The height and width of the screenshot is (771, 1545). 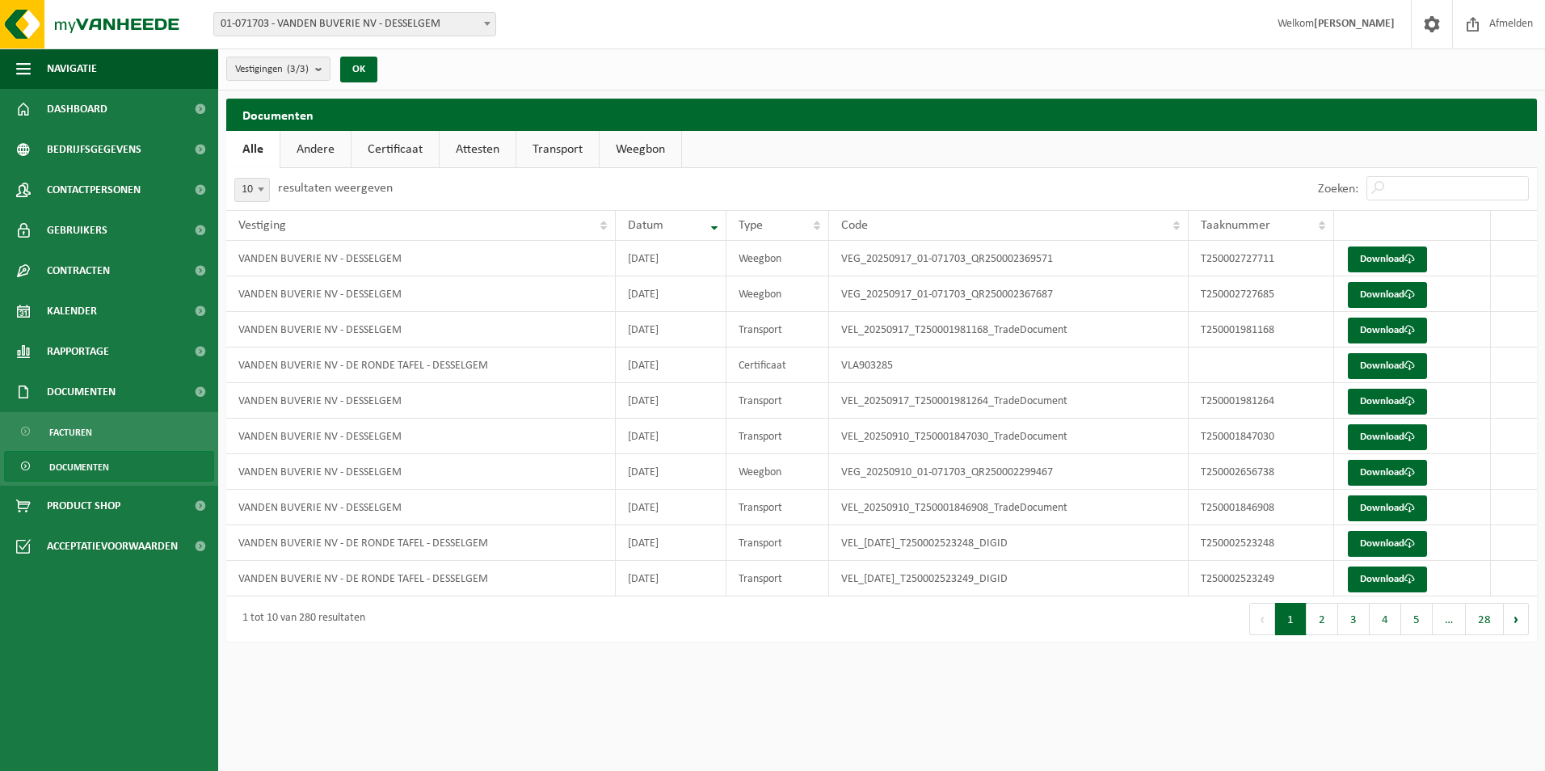 What do you see at coordinates (1008, 472) in the screenshot?
I see `td: VEG_20250910_01-071703_QR250002299467` at bounding box center [1008, 472].